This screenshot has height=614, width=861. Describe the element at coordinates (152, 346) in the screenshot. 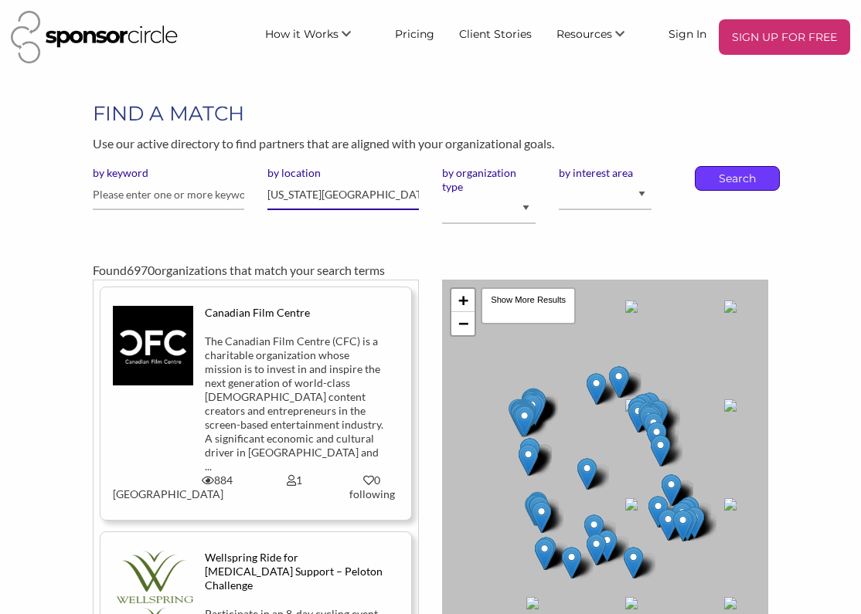

I see `img: tys7ftntgowgismeyatu` at that location.